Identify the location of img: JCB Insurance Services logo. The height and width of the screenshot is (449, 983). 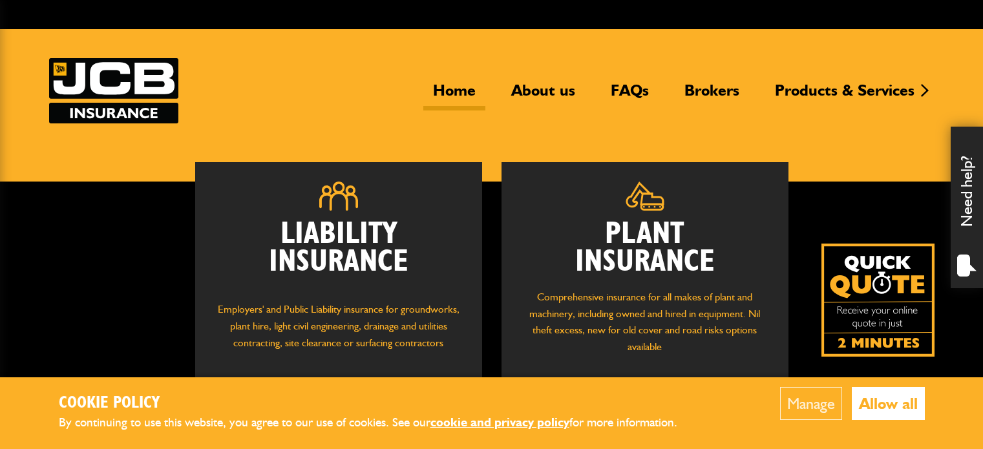
(114, 90).